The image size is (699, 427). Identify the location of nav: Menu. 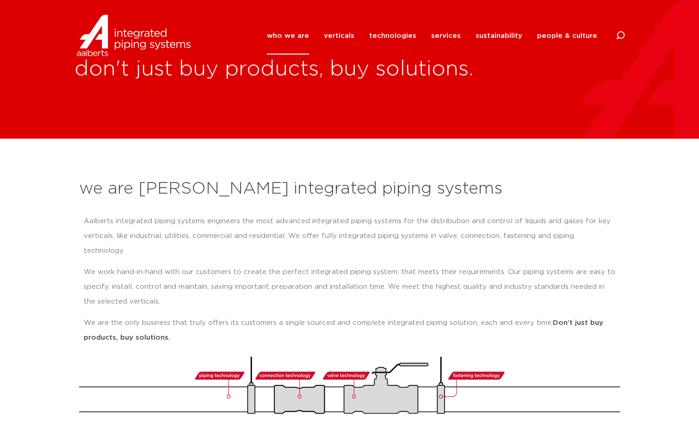
(432, 36).